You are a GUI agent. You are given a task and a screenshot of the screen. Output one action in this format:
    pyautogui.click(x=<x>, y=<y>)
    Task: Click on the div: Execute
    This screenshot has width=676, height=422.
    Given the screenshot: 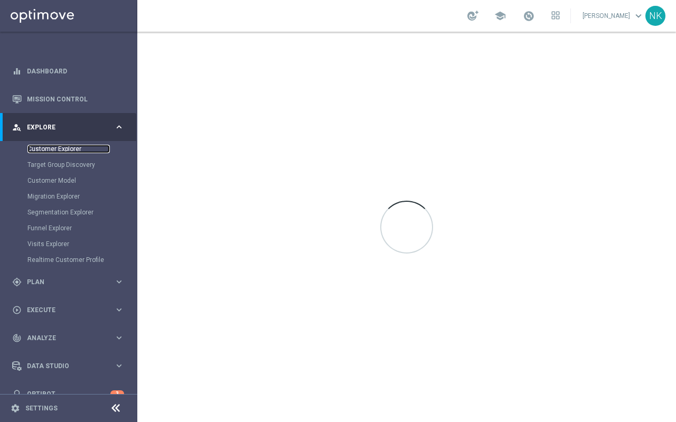 What is the action you would take?
    pyautogui.click(x=63, y=310)
    